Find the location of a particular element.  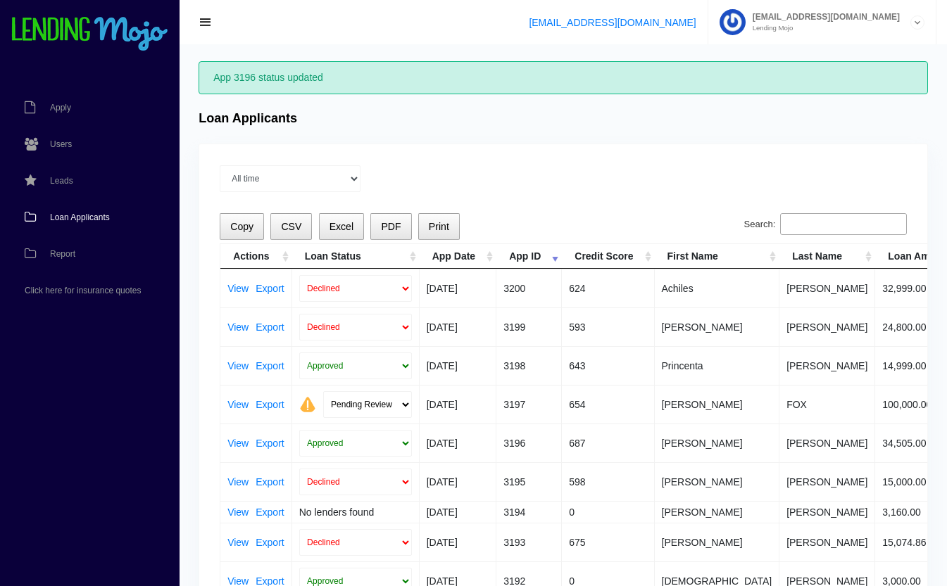

button: Copy is located at coordinates (241, 227).